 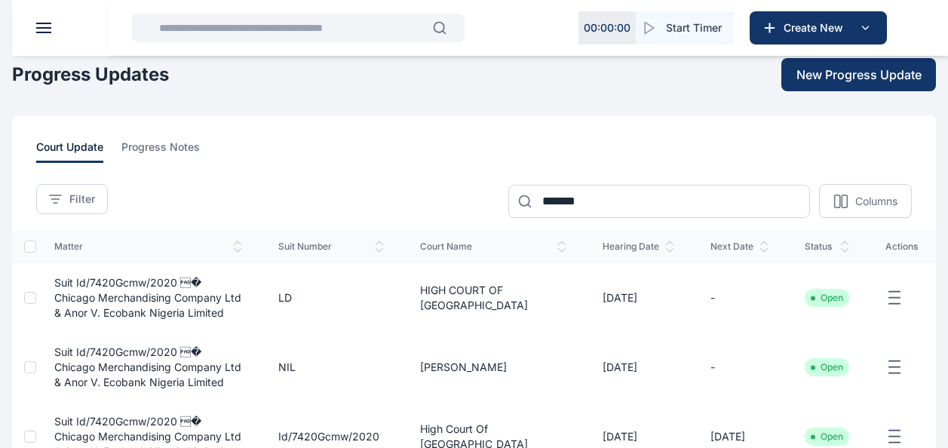 I want to click on button: New Progress Update, so click(x=858, y=75).